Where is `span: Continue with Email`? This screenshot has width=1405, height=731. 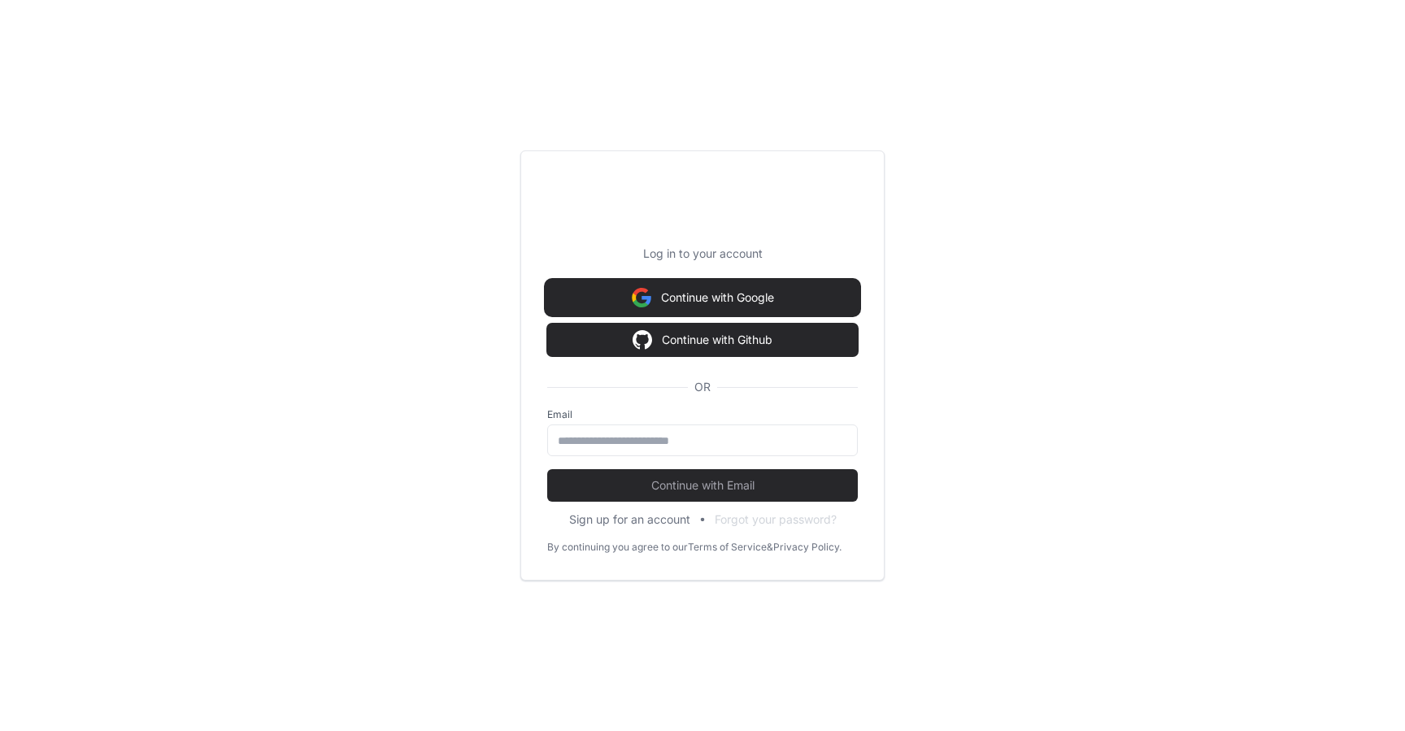
span: Continue with Email is located at coordinates (703, 486).